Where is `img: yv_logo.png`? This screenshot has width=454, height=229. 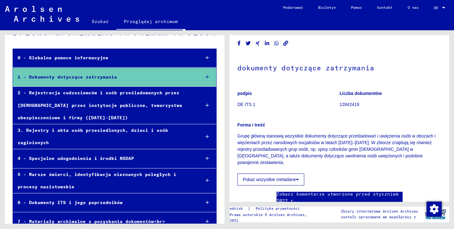 img: yv_logo.png is located at coordinates (435, 214).